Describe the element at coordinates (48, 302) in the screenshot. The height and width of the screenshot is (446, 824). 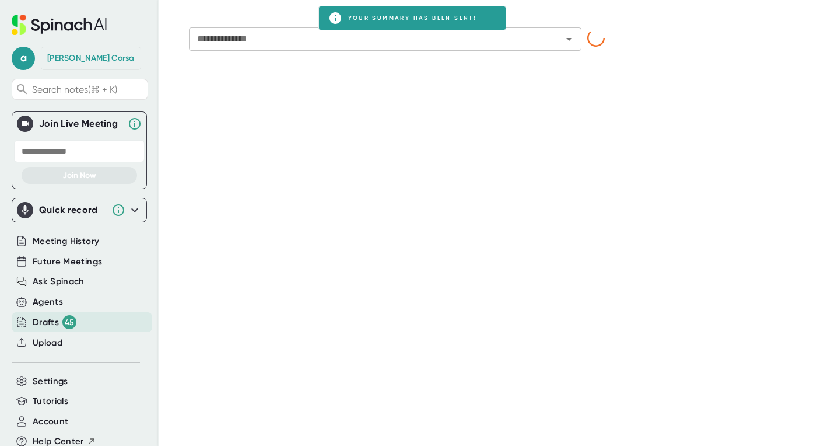
I see `button: Agents` at that location.